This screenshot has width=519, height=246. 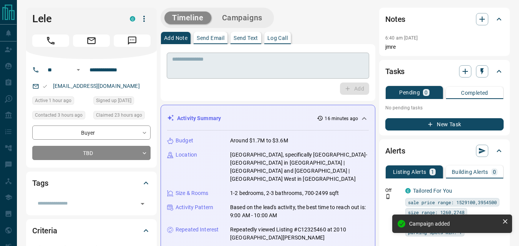 I want to click on span: Claimed 23 hours ago, so click(x=119, y=115).